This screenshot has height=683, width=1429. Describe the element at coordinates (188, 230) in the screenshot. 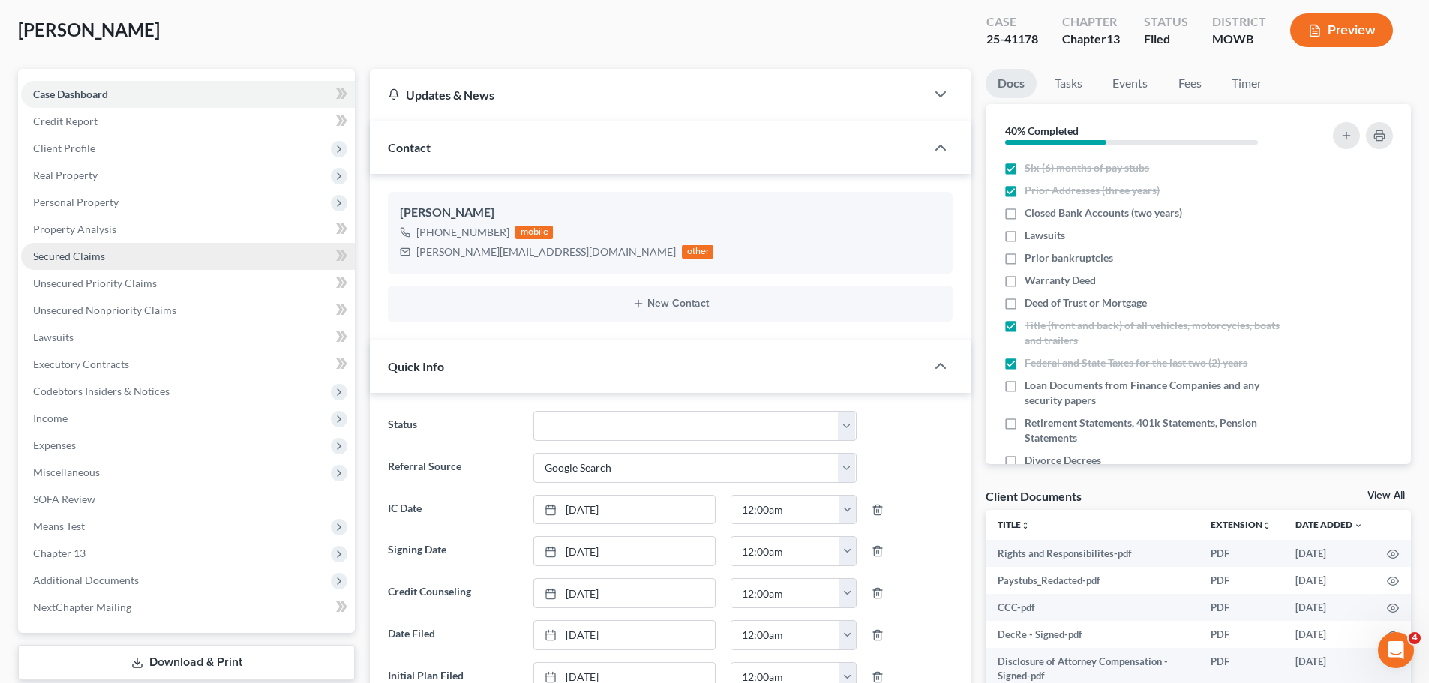

I see `a: Property Analysis` at that location.